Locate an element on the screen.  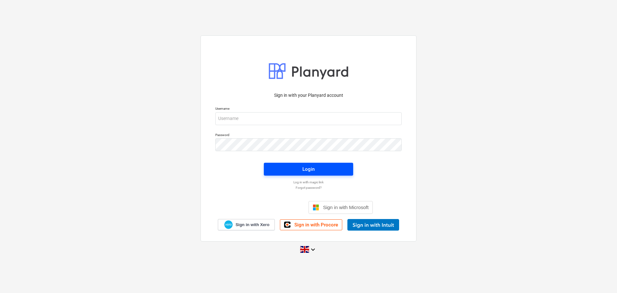
button: Login is located at coordinates (308, 169).